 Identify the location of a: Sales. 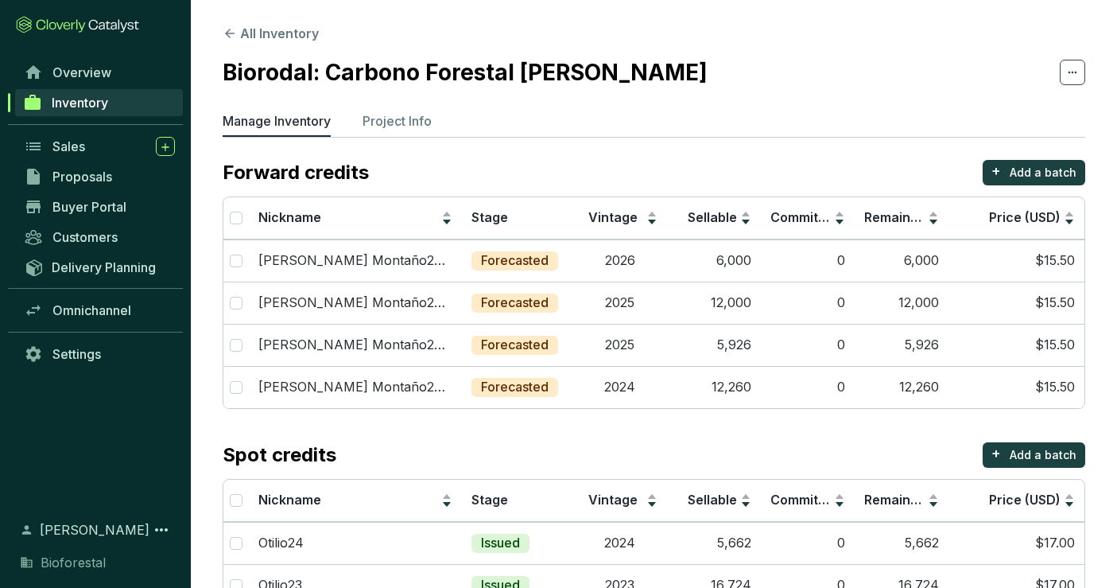
(99, 146).